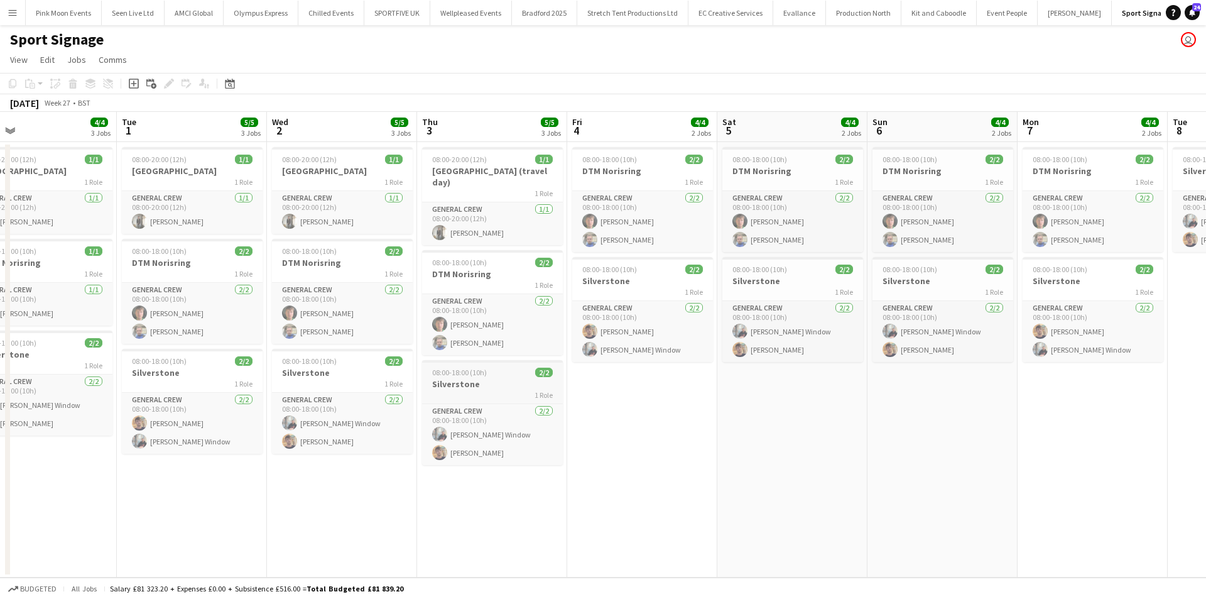  What do you see at coordinates (280, 122) in the screenshot?
I see `span: Wed` at bounding box center [280, 122].